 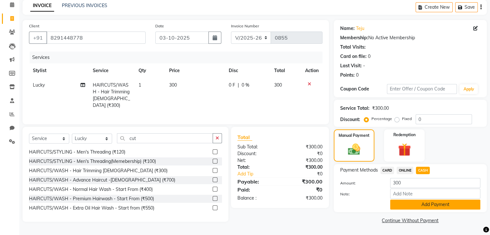 What do you see at coordinates (256, 198) in the screenshot?
I see `div: Balance :` at bounding box center [256, 198].